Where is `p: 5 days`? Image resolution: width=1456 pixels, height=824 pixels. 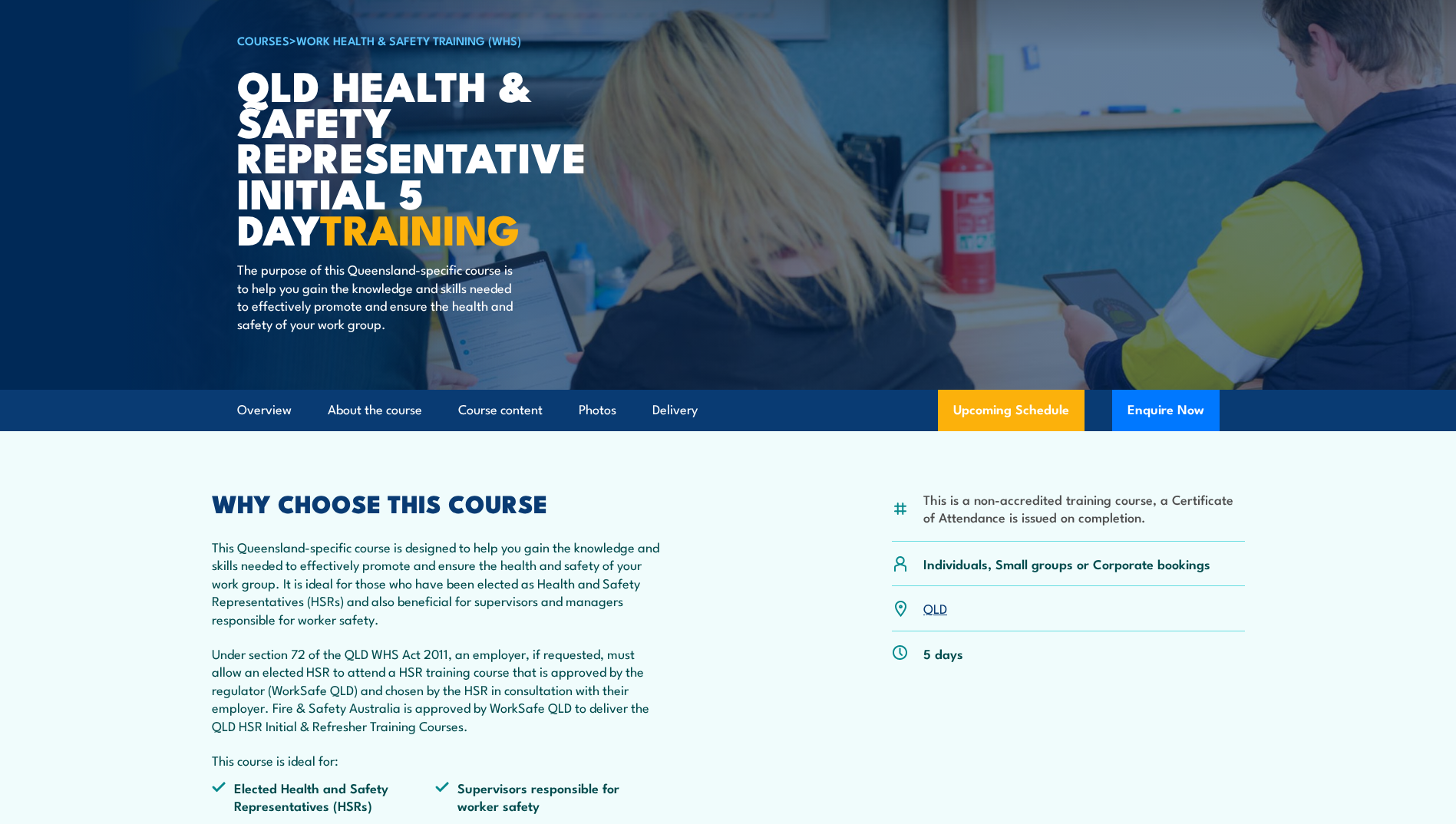
p: 5 days is located at coordinates (943, 653).